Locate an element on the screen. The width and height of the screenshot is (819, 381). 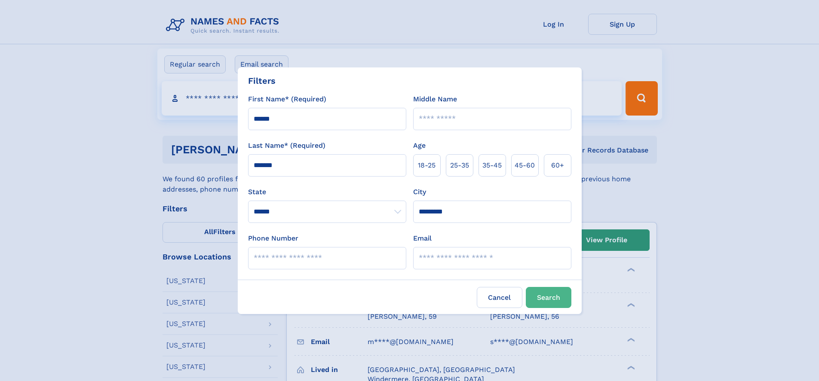
label: State is located at coordinates (327, 192).